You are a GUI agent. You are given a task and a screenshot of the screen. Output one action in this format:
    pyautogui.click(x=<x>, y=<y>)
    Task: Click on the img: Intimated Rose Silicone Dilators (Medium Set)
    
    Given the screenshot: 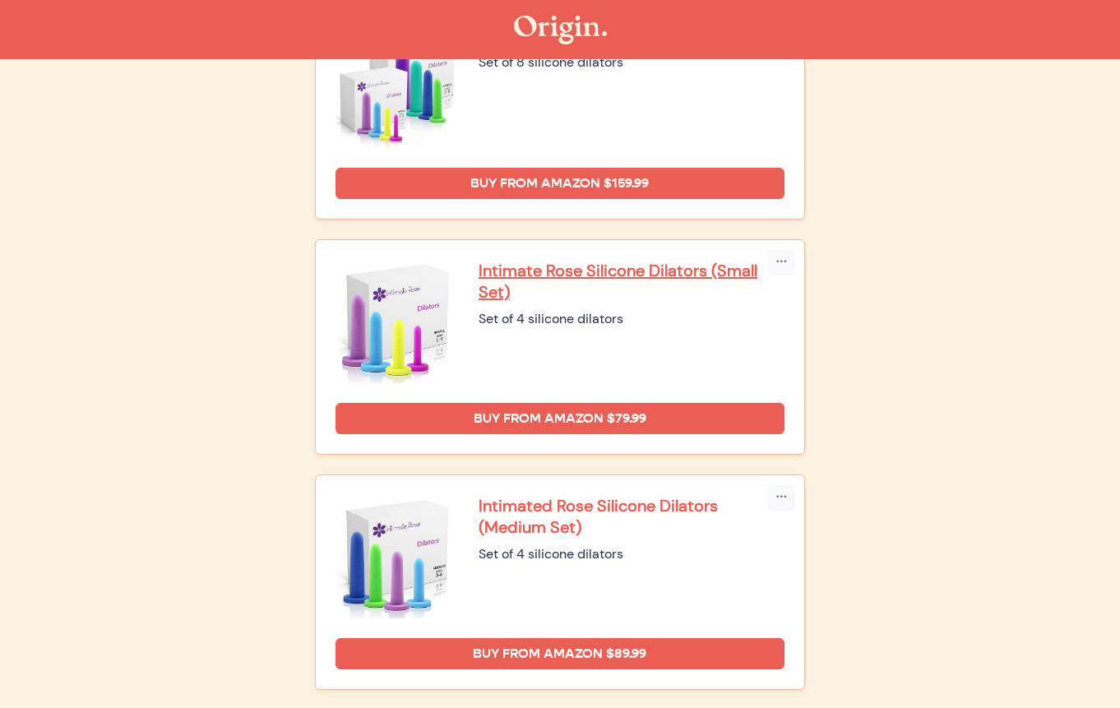 What is the action you would take?
    pyautogui.click(x=397, y=557)
    